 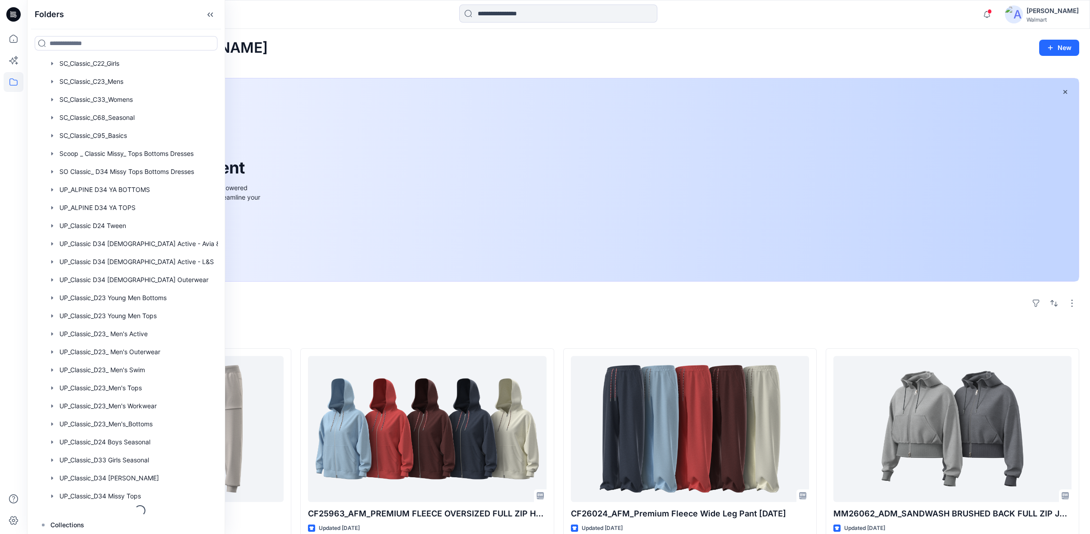 What do you see at coordinates (1053, 19) in the screenshot?
I see `div: Walmart` at bounding box center [1053, 19].